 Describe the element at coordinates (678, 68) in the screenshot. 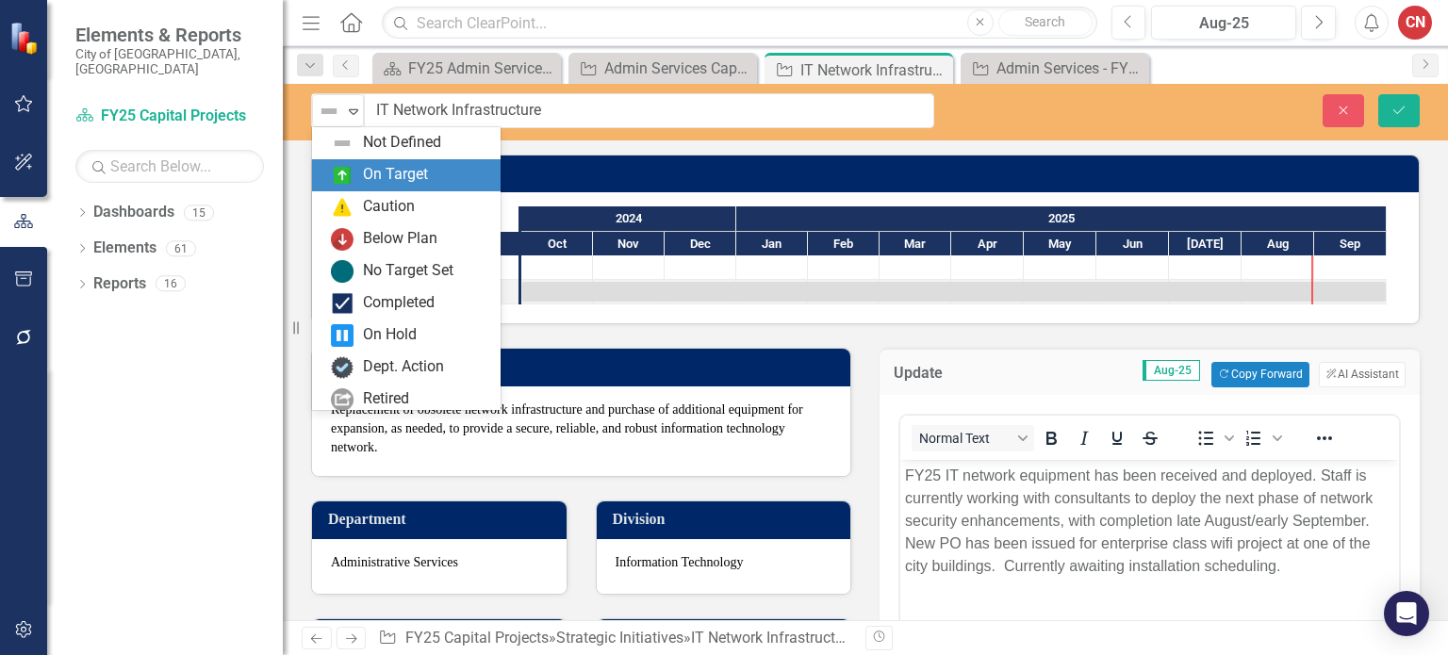

I see `div: Admin Services Capital Projects FY25` at that location.